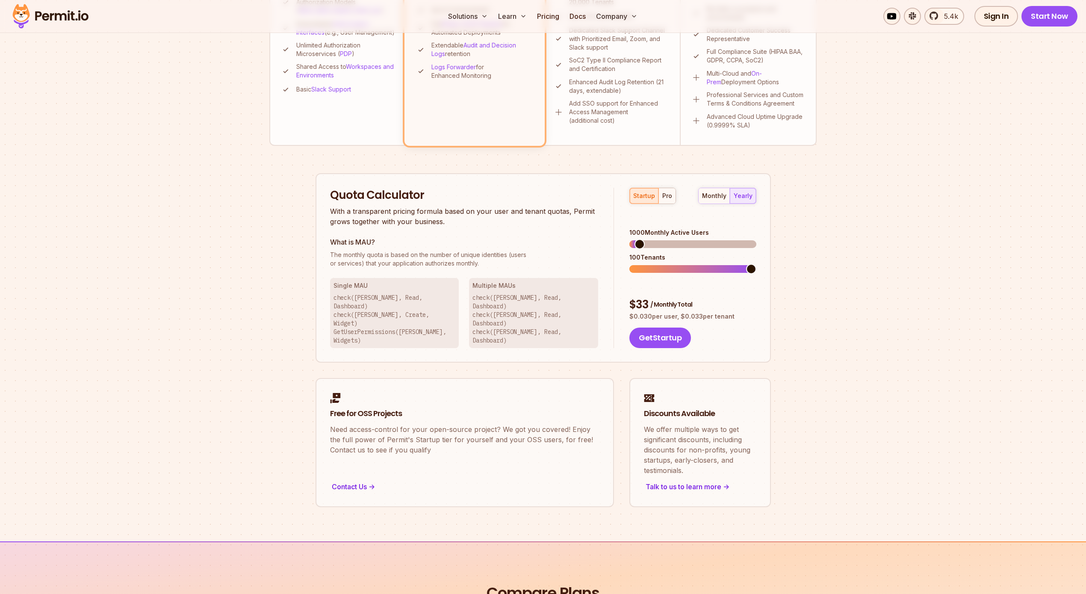 Image resolution: width=1086 pixels, height=594 pixels. What do you see at coordinates (324, 89) in the screenshot?
I see `p: Basic` at bounding box center [324, 89].